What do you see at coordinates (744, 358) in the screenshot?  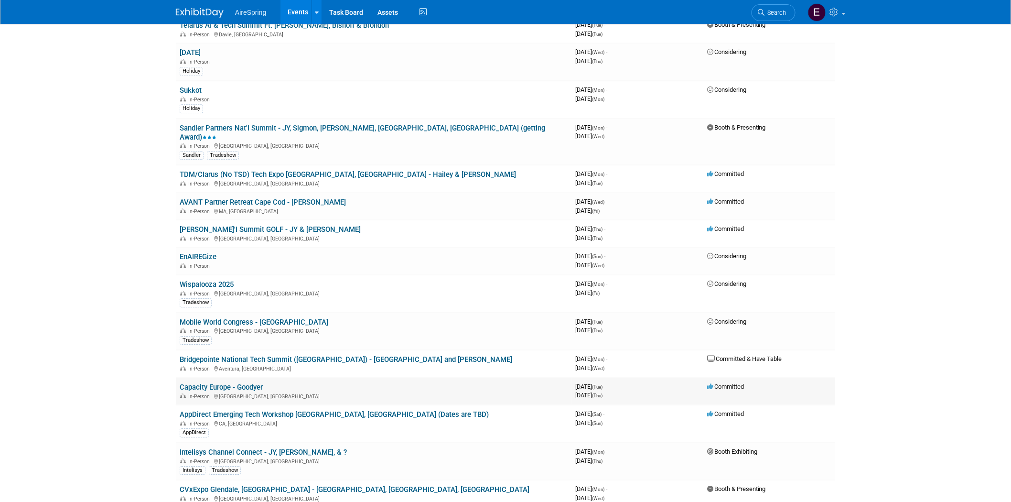 I see `span: Committed & Have Table` at bounding box center [744, 358].